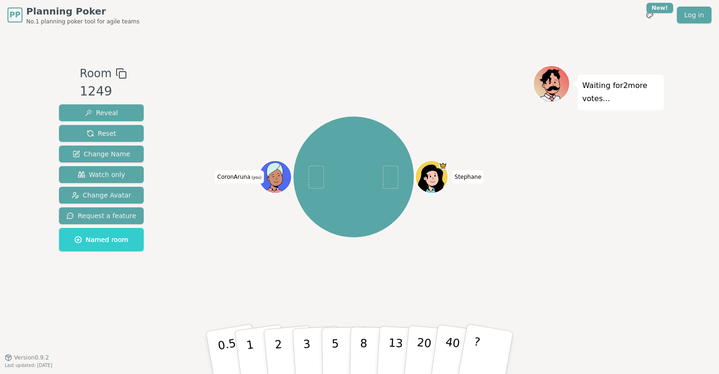 The width and height of the screenshot is (719, 374). I want to click on button: New!, so click(649, 15).